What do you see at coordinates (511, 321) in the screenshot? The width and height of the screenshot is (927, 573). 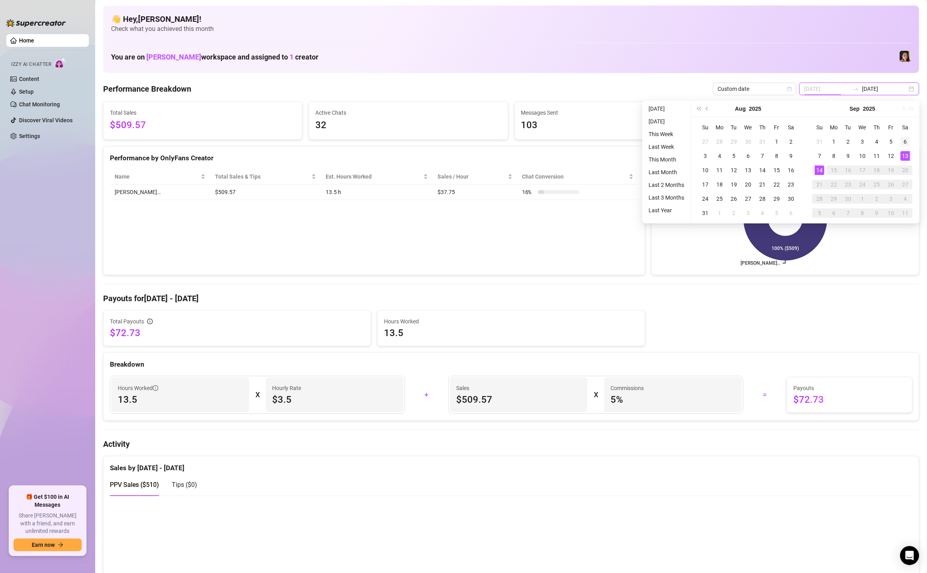 I see `span: Hours Worked` at bounding box center [511, 321].